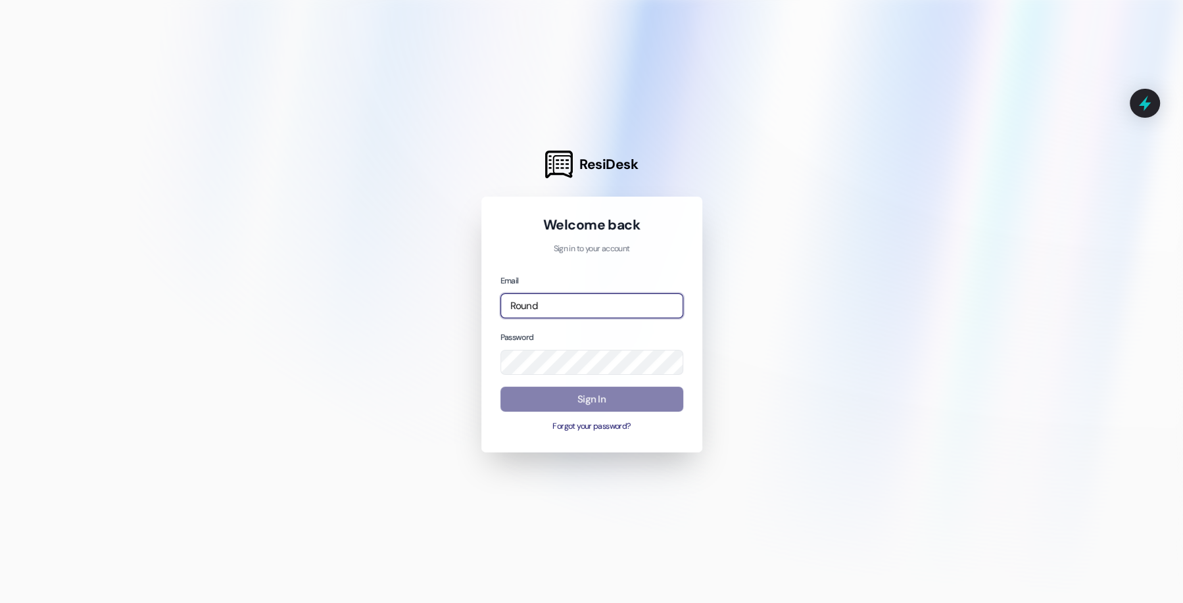  What do you see at coordinates (608, 164) in the screenshot?
I see `span: ResiDesk` at bounding box center [608, 164].